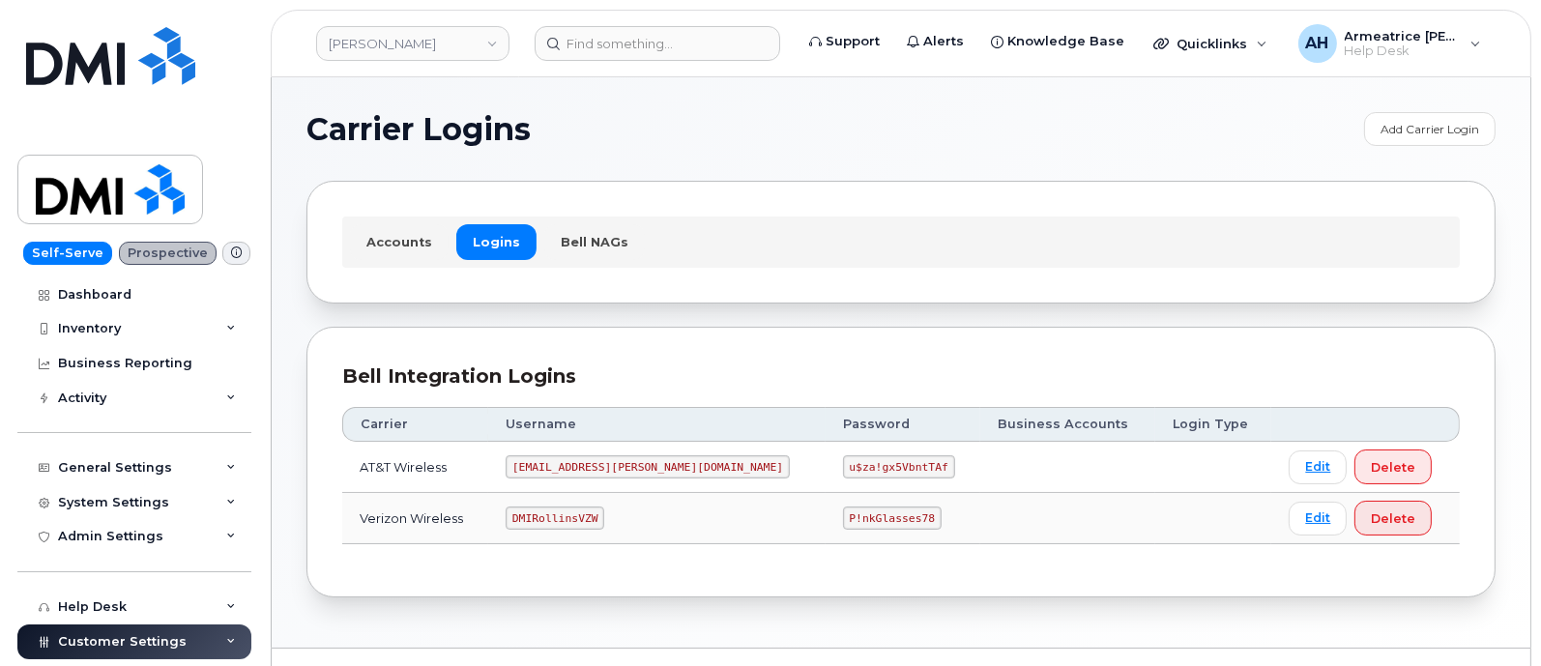  I want to click on a: Logins, so click(496, 242).